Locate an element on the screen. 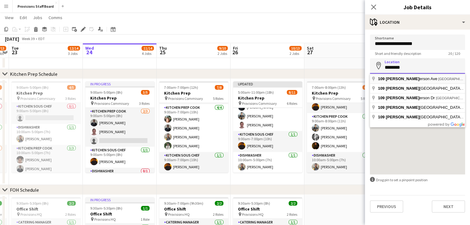 This screenshot has height=225, width=470. span: 23 is located at coordinates (15, 52).